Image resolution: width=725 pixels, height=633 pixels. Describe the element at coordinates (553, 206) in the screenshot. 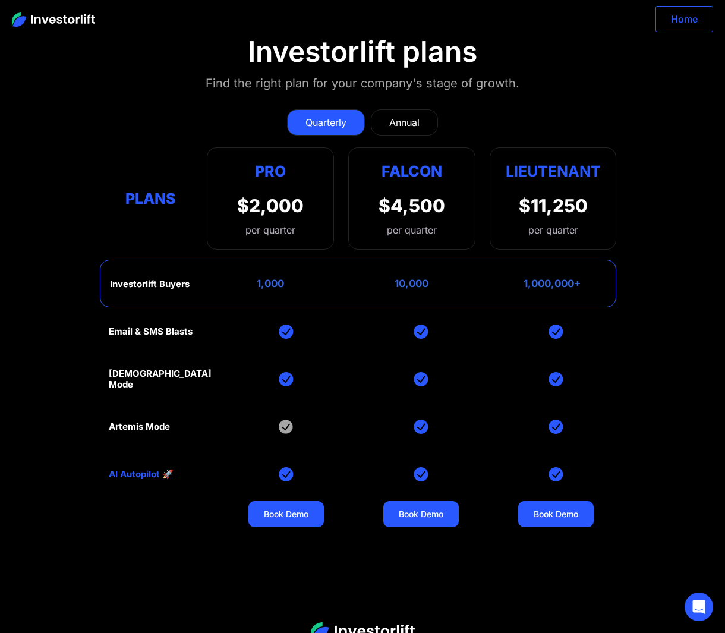

I see `div: $11,250` at that location.